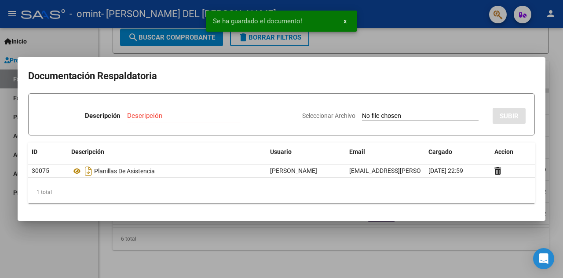 The width and height of the screenshot is (563, 278). What do you see at coordinates (509, 116) in the screenshot?
I see `button: SUBIR` at bounding box center [509, 116].